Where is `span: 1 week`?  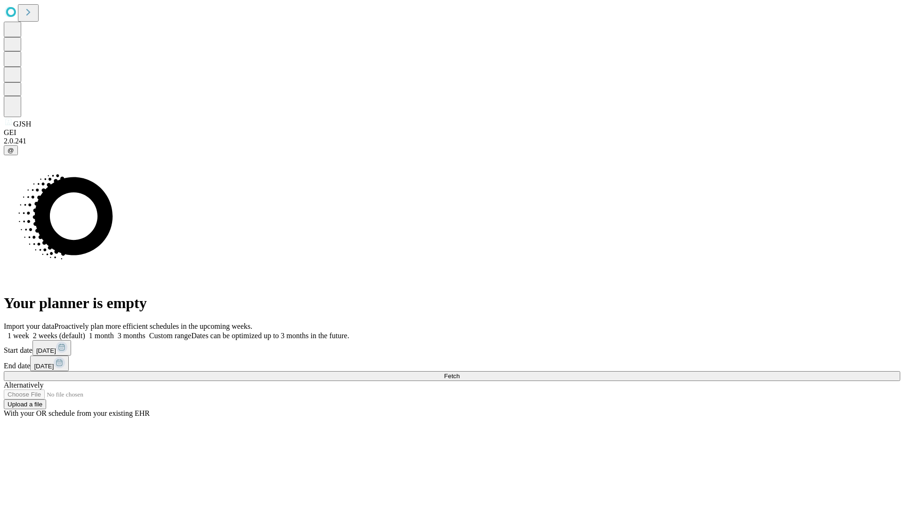
span: 1 week is located at coordinates (18, 336).